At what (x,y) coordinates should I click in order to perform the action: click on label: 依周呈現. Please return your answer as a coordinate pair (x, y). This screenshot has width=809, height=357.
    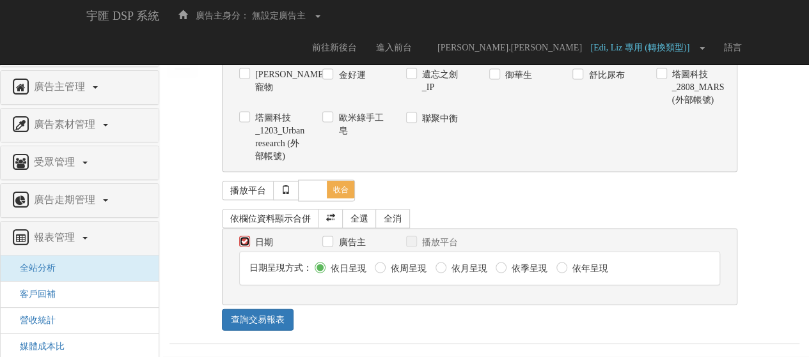
    Looking at the image, I should click on (407, 269).